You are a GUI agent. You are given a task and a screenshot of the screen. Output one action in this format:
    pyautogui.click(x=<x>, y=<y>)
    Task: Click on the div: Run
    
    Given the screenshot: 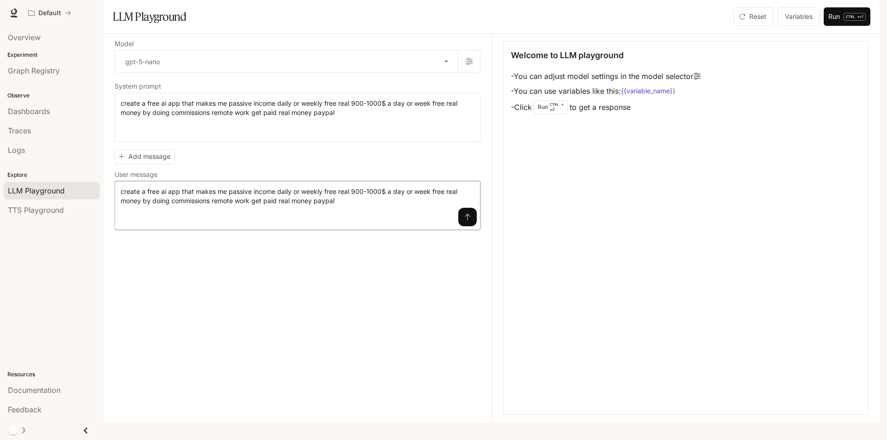 What is the action you would take?
    pyautogui.click(x=551, y=107)
    